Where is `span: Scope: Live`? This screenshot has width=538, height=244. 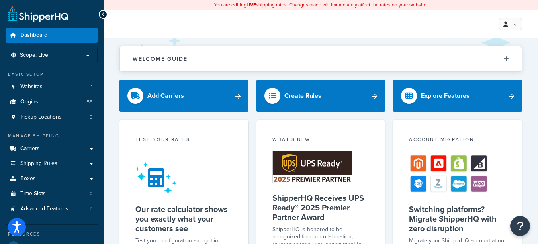
span: Scope: Live is located at coordinates (34, 55).